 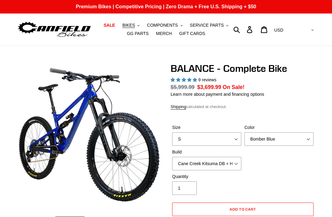 What do you see at coordinates (209, 87) in the screenshot?
I see `span: $3,699.99` at bounding box center [209, 87].